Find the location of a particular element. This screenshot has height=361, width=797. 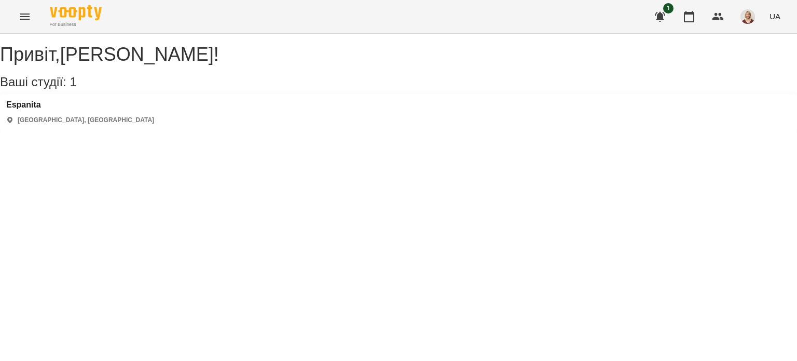

button: Menu is located at coordinates (25, 17).